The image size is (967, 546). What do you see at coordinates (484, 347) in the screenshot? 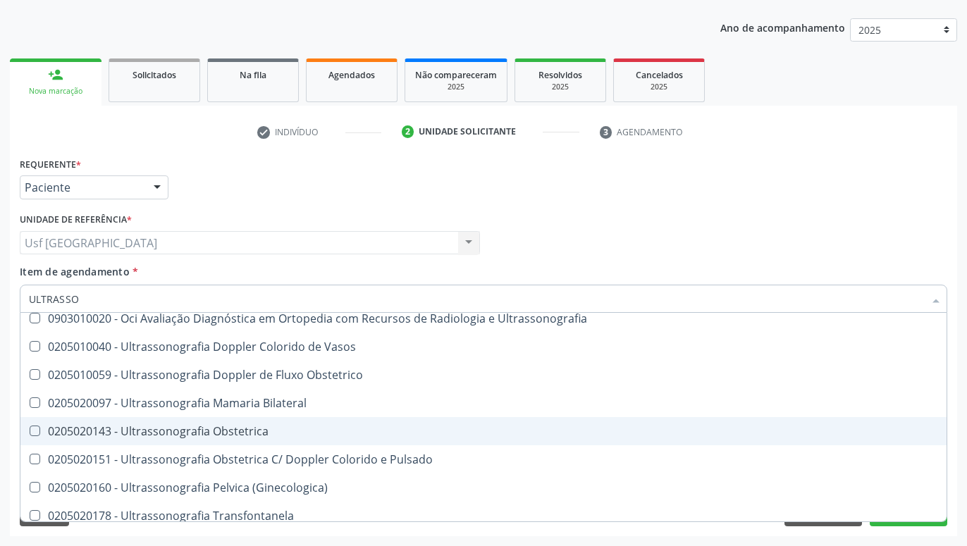
I see `div: 0205010040 - Ultrassonografia Doppler Colorido de Vasos` at bounding box center [484, 347].